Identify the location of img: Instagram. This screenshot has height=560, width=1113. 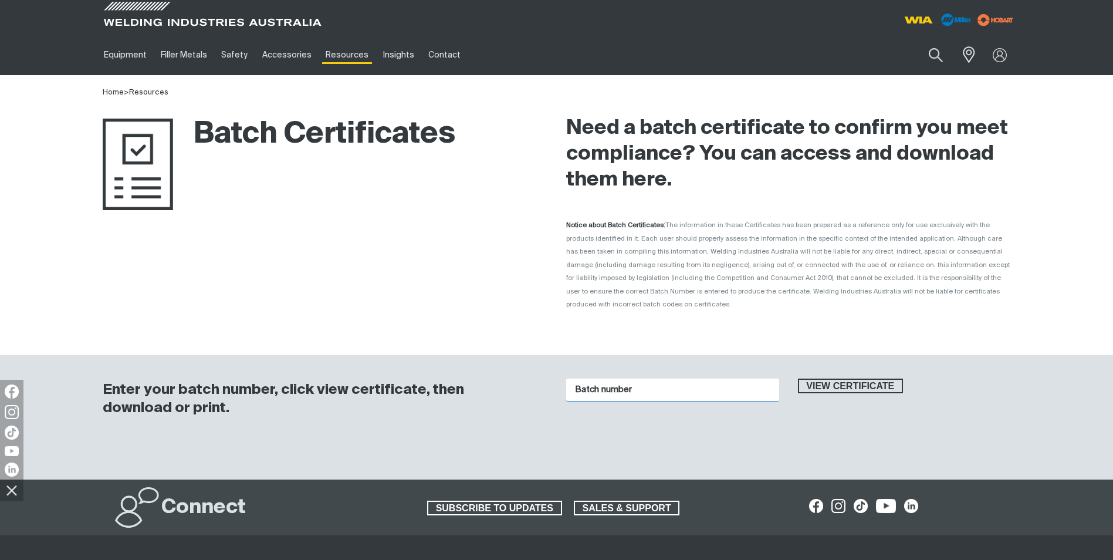
(12, 412).